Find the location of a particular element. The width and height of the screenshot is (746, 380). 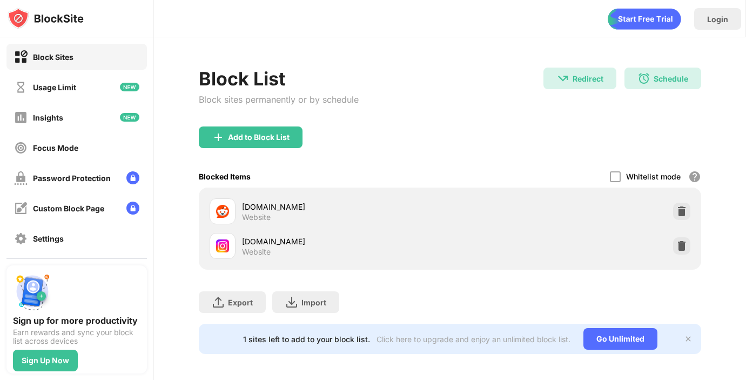

div: Redirect is located at coordinates (587, 78).